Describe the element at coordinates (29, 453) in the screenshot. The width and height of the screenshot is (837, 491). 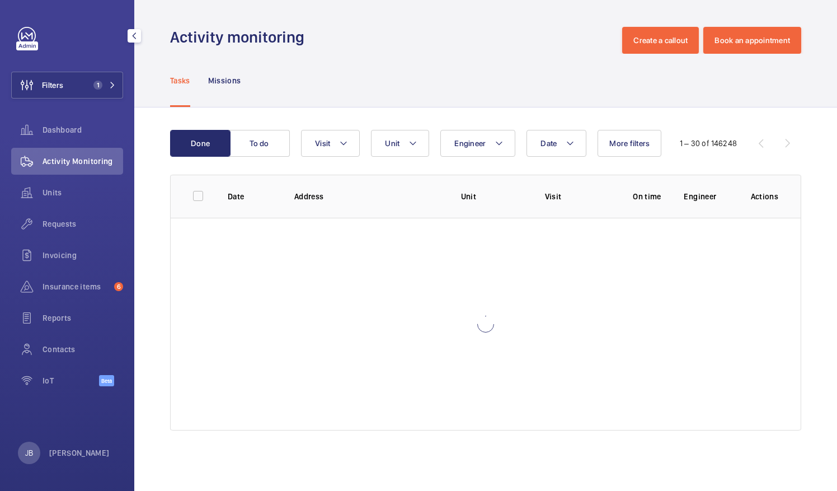
I see `p: JB` at that location.